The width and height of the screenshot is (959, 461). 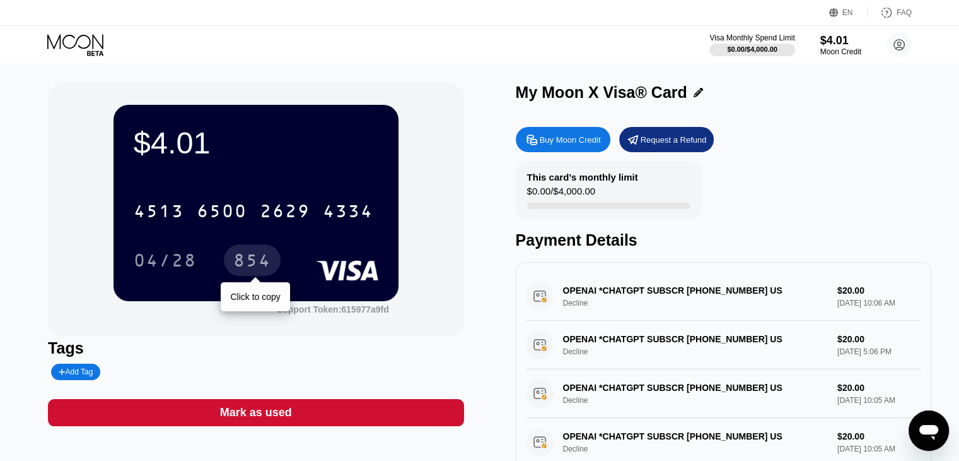 What do you see at coordinates (724, 240) in the screenshot?
I see `div: Payment Details` at bounding box center [724, 240].